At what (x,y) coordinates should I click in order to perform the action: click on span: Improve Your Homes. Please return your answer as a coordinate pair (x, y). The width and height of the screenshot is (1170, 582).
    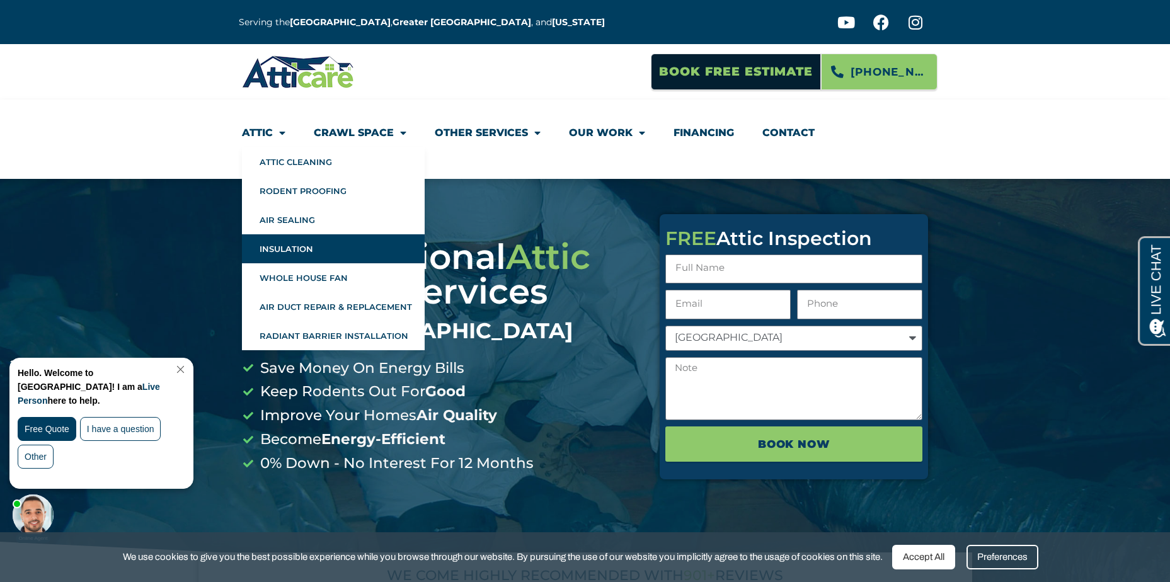
    Looking at the image, I should click on (377, 416).